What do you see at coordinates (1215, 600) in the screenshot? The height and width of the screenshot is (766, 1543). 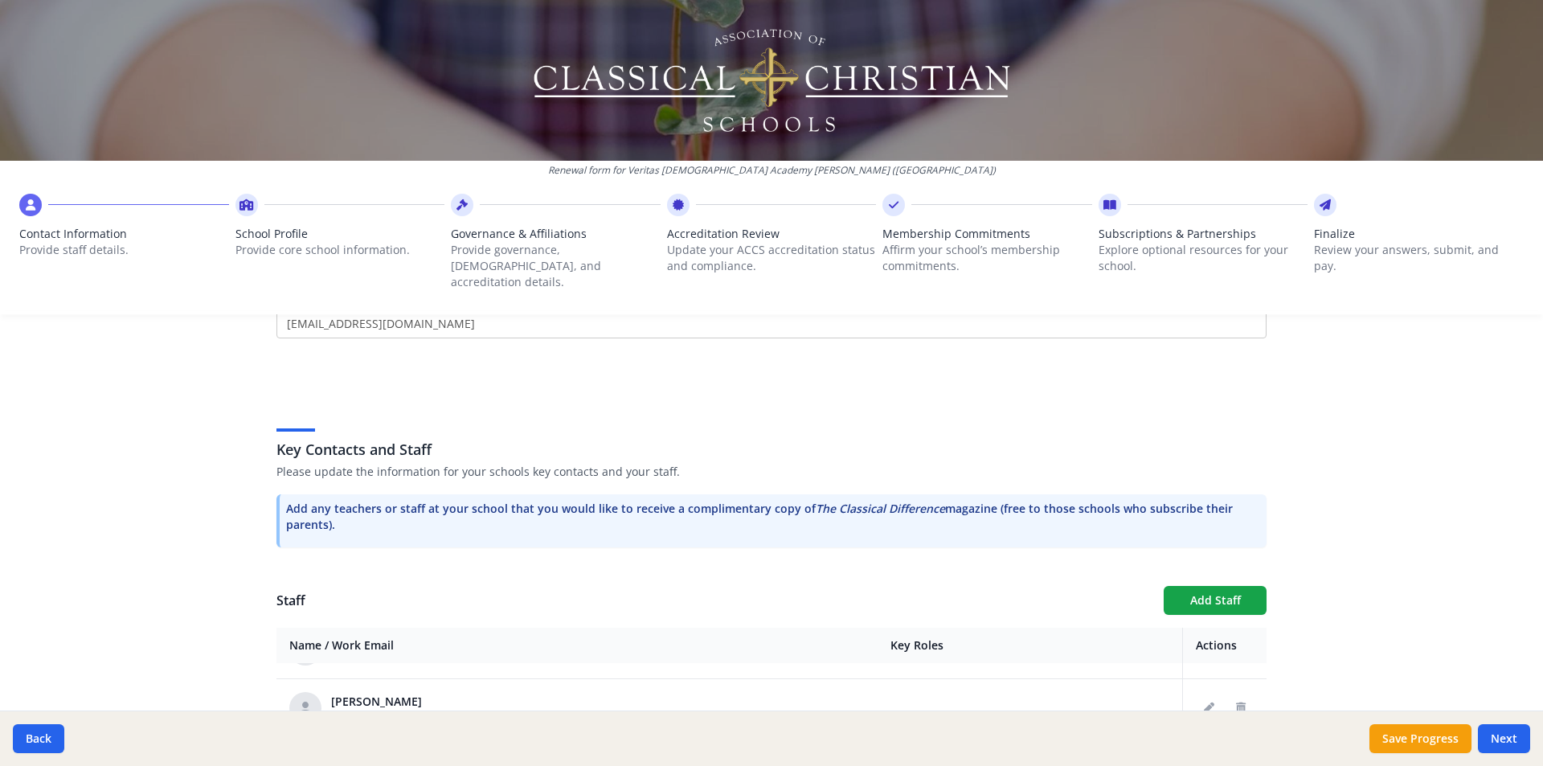 I see `button: Add Staff` at bounding box center [1215, 600].